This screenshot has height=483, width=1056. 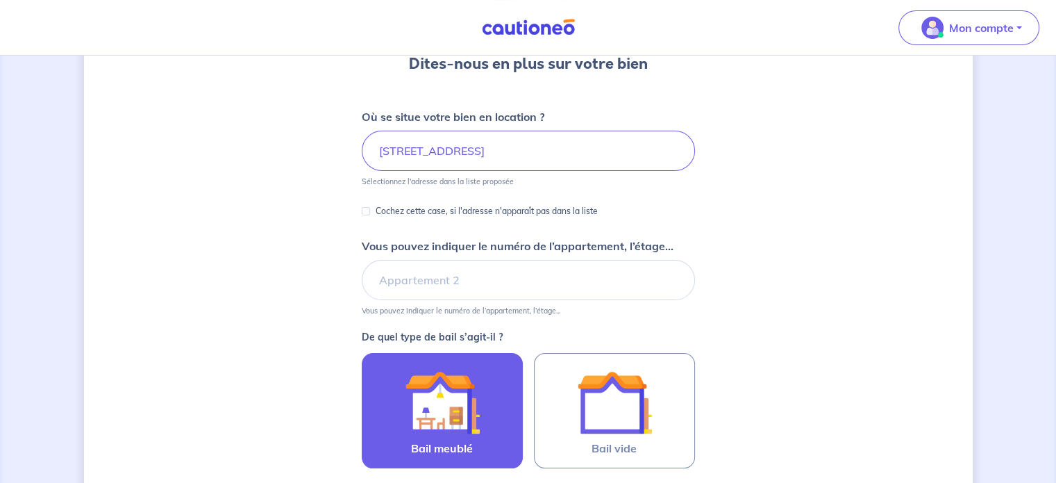 I want to click on img: illu_furnished_lease.svg, so click(x=442, y=402).